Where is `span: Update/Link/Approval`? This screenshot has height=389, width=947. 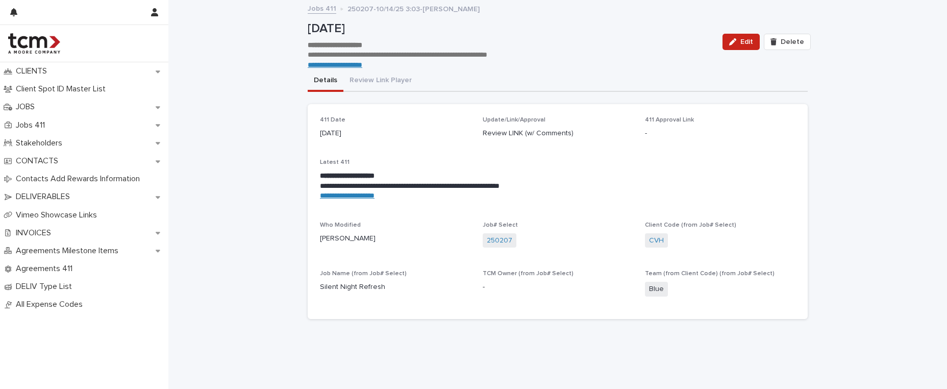
span: Update/Link/Approval is located at coordinates (514, 120).